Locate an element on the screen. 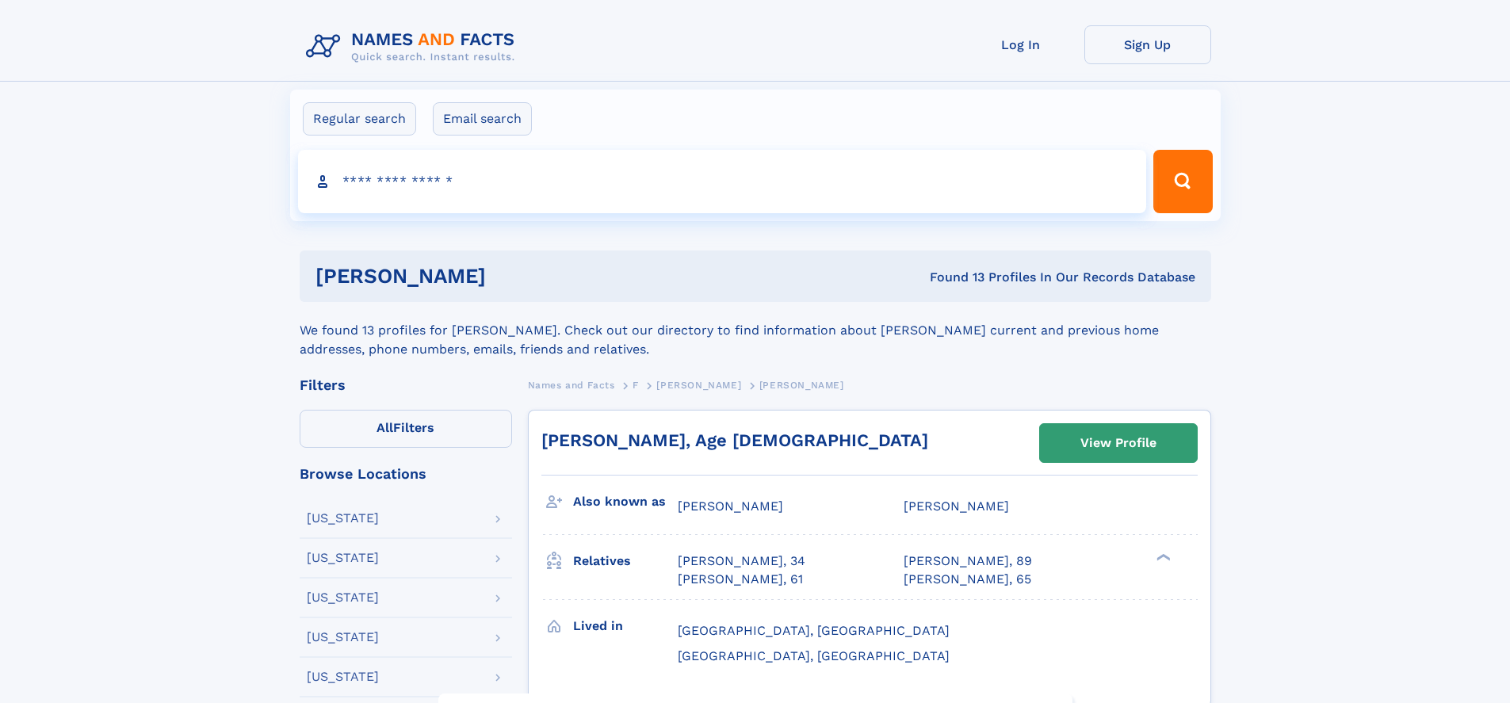  div: Found 13 Profiles In Our Records Database is located at coordinates (951, 277).